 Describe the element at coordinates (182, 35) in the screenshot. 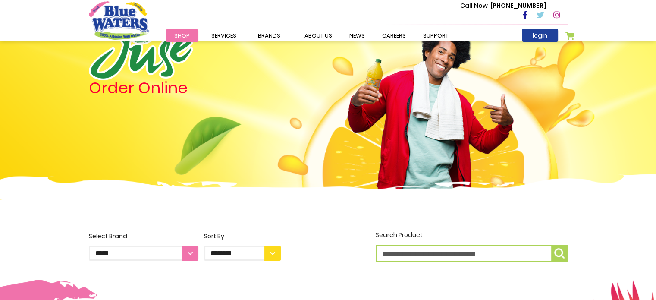

I see `span: Shop` at that location.